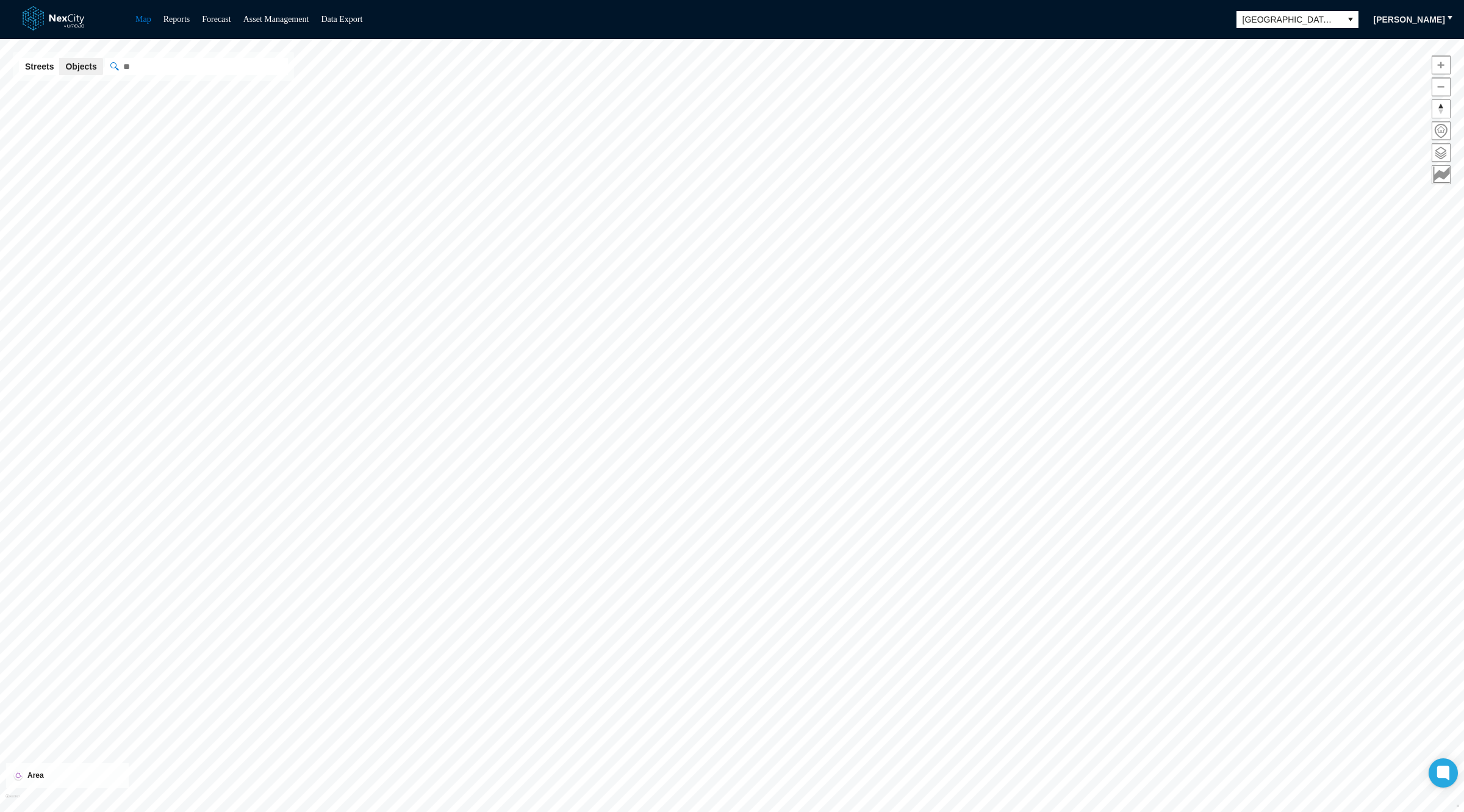 The image size is (1464, 812). Describe the element at coordinates (342, 19) in the screenshot. I see `a: Data Export` at that location.